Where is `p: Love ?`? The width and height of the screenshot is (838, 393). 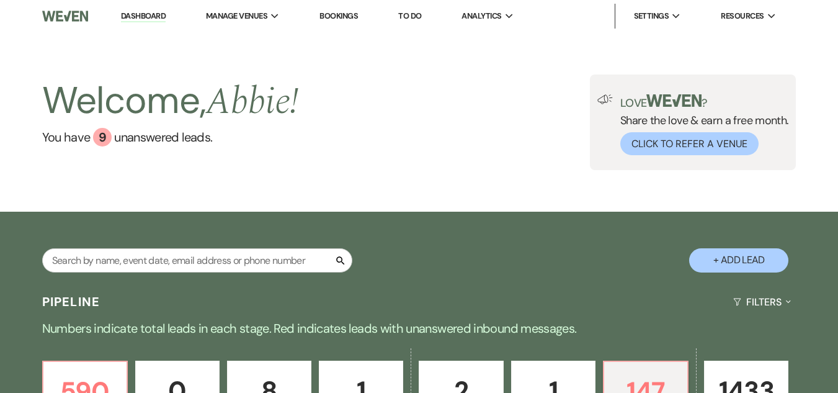
p: Love ? is located at coordinates (705, 101).